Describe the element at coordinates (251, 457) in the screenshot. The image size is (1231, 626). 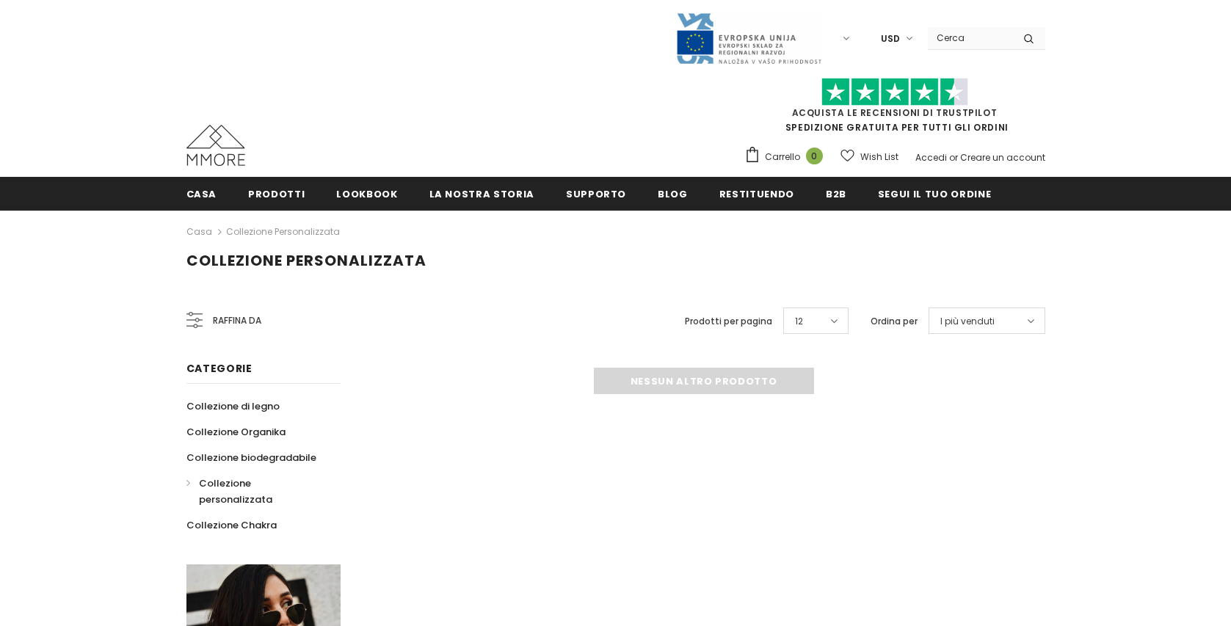
I see `span: Collezione biodegradabile` at that location.